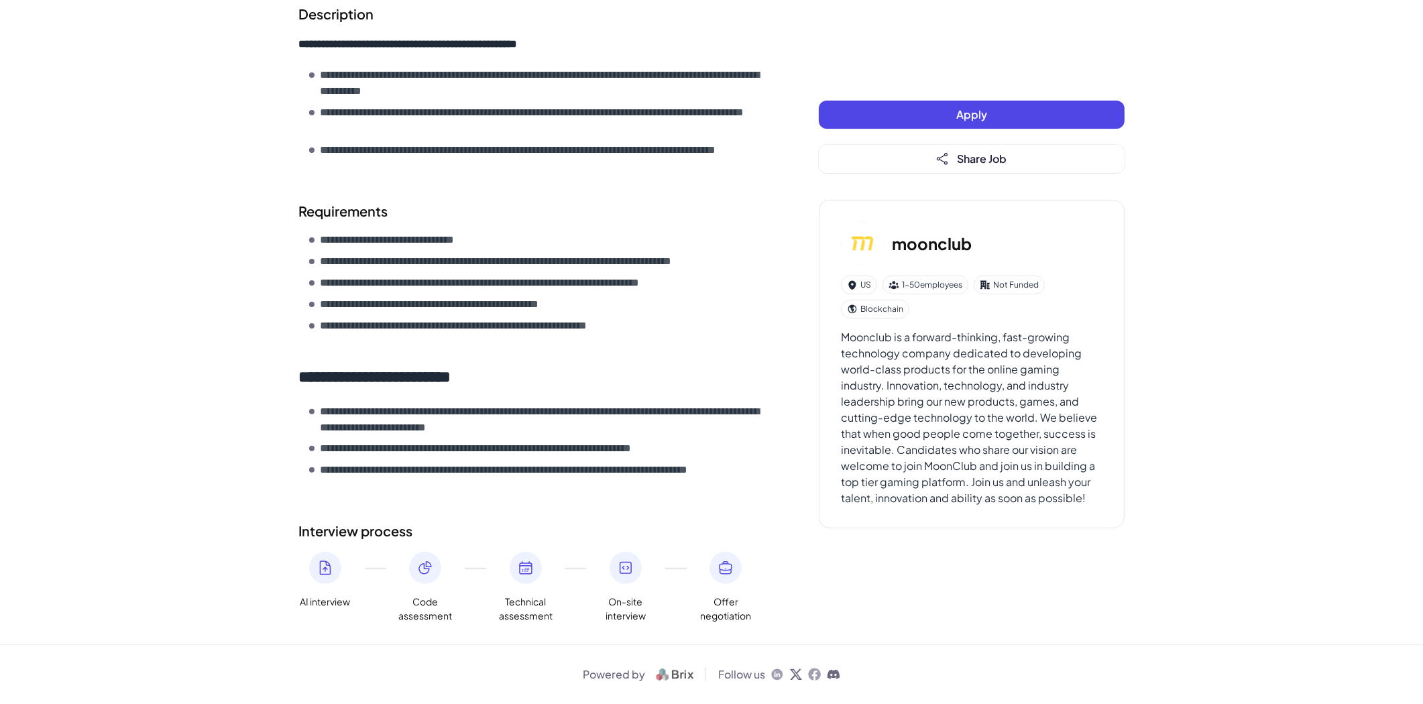 The width and height of the screenshot is (1423, 704). I want to click on h2: Interview process, so click(532, 531).